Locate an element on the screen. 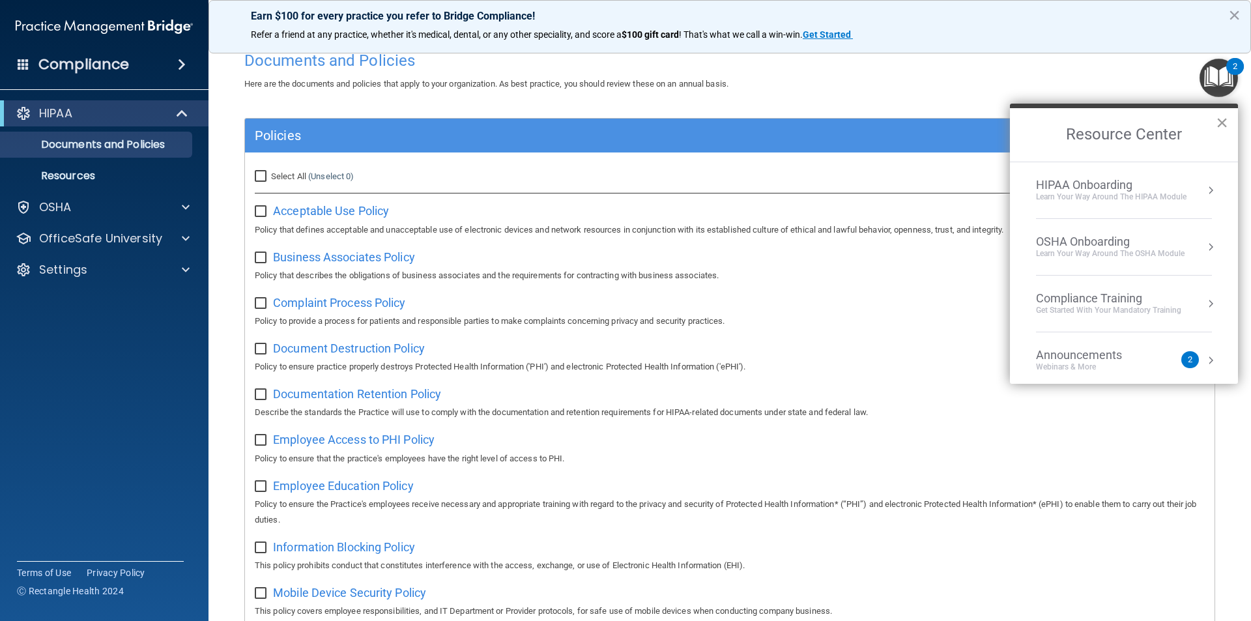 The height and width of the screenshot is (621, 1251). p: OfficeSafe University is located at coordinates (100, 238).